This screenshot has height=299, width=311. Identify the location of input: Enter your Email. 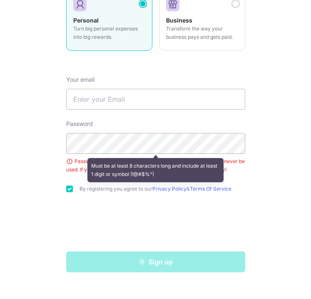
(156, 99).